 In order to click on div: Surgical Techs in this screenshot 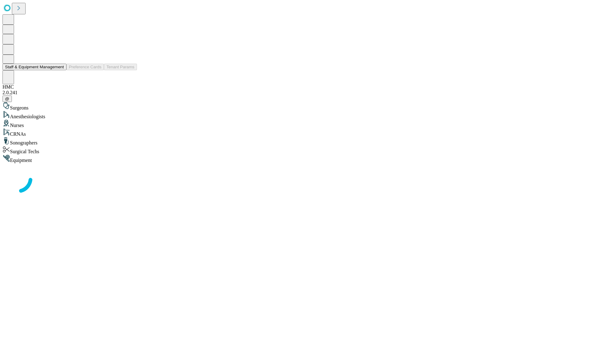, I will do `click(300, 150)`.